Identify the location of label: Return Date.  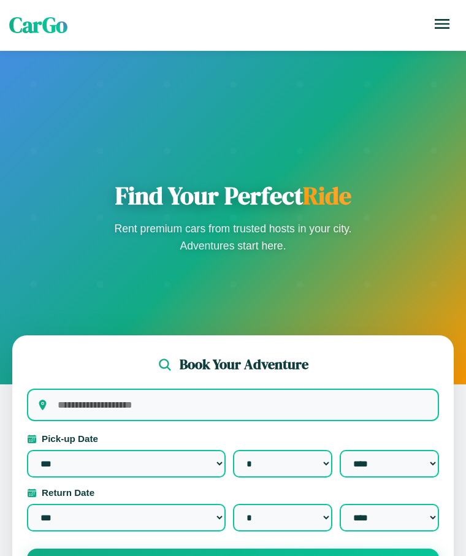
(233, 493).